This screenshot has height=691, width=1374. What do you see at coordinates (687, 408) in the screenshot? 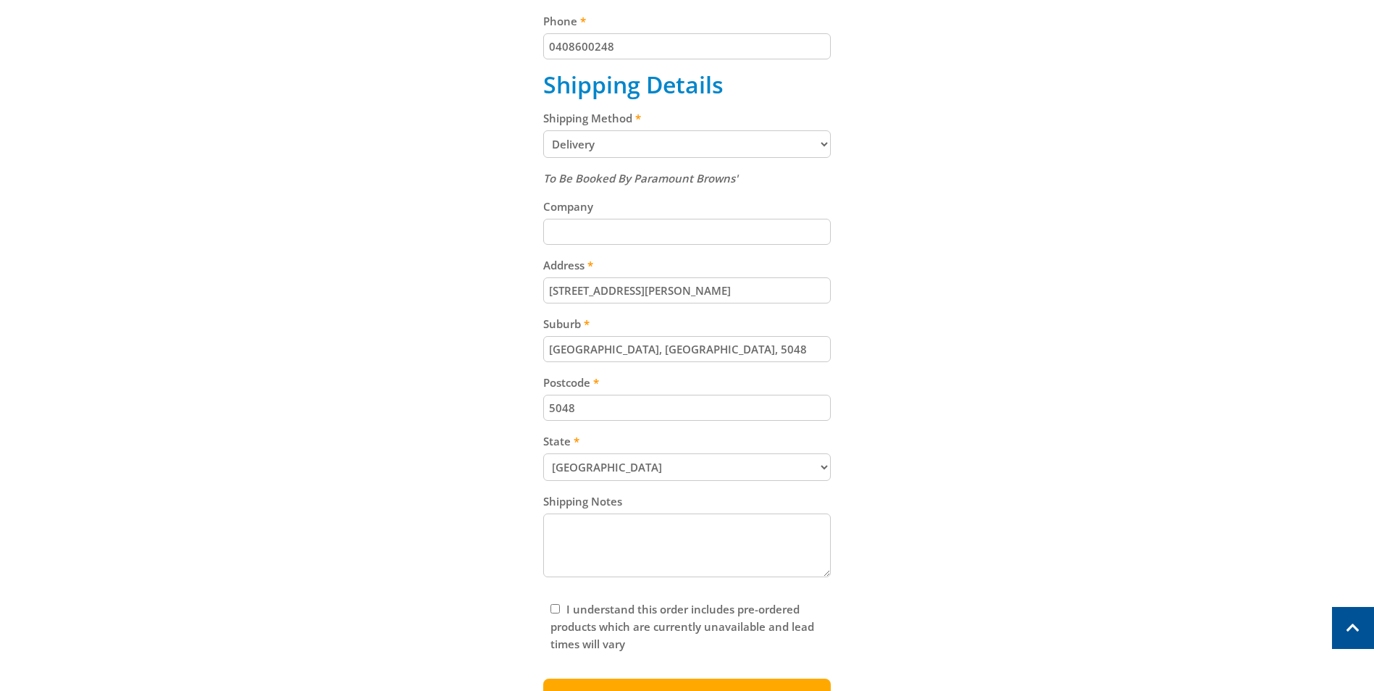
I see `input: Please enter your postcode.` at bounding box center [687, 408].